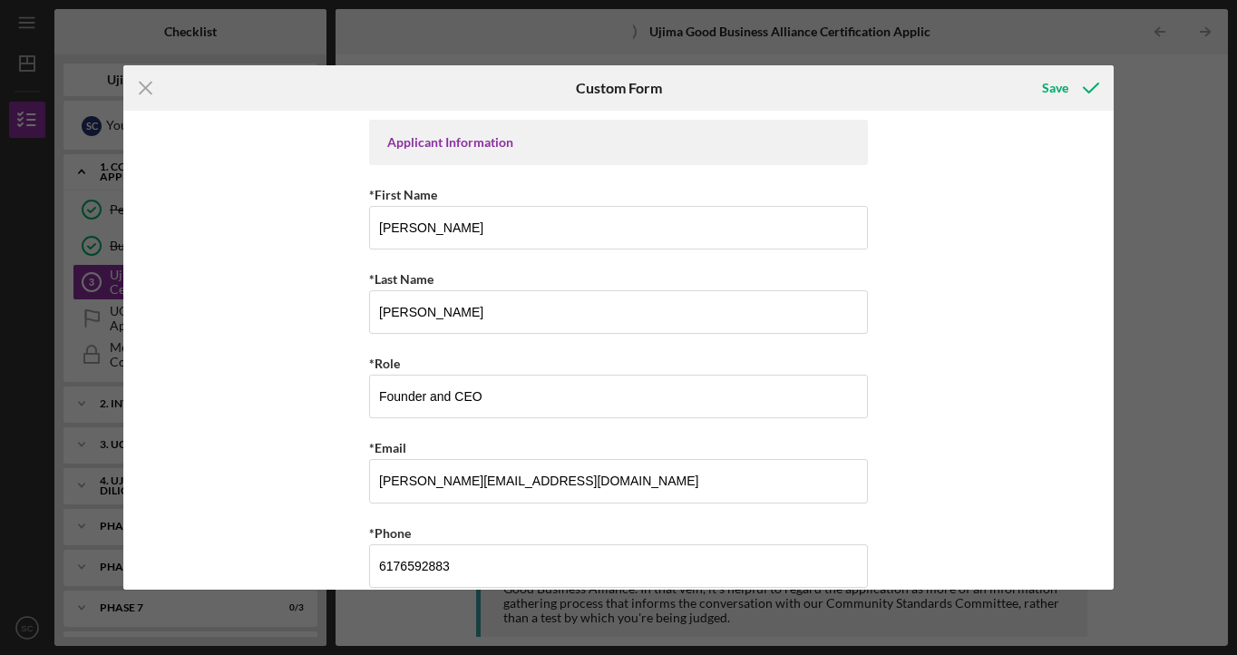  Describe the element at coordinates (390, 533) in the screenshot. I see `label: *Phone` at that location.